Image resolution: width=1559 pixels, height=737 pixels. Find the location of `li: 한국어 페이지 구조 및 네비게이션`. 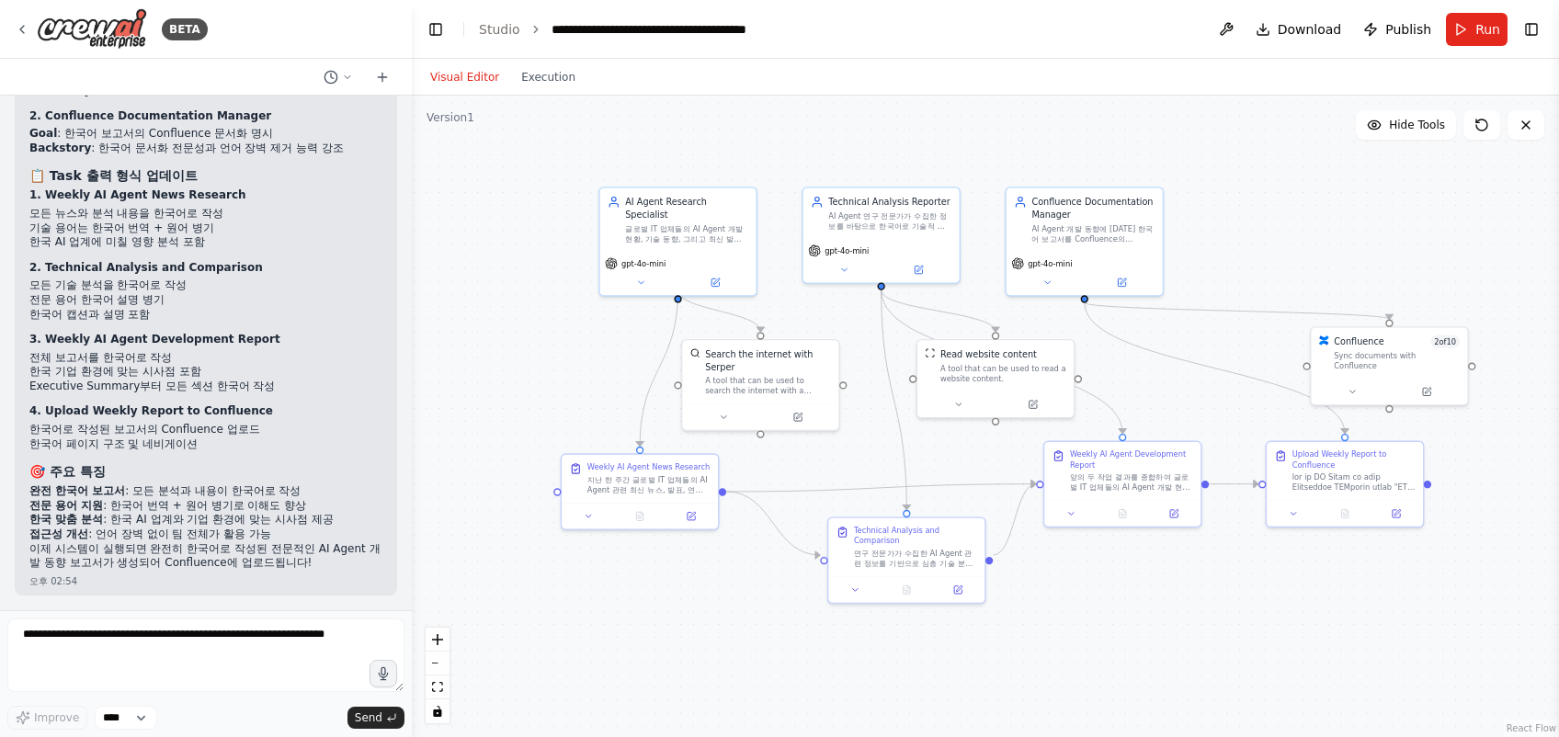

li: 한국어 페이지 구조 및 네비게이션 is located at coordinates (206, 445).